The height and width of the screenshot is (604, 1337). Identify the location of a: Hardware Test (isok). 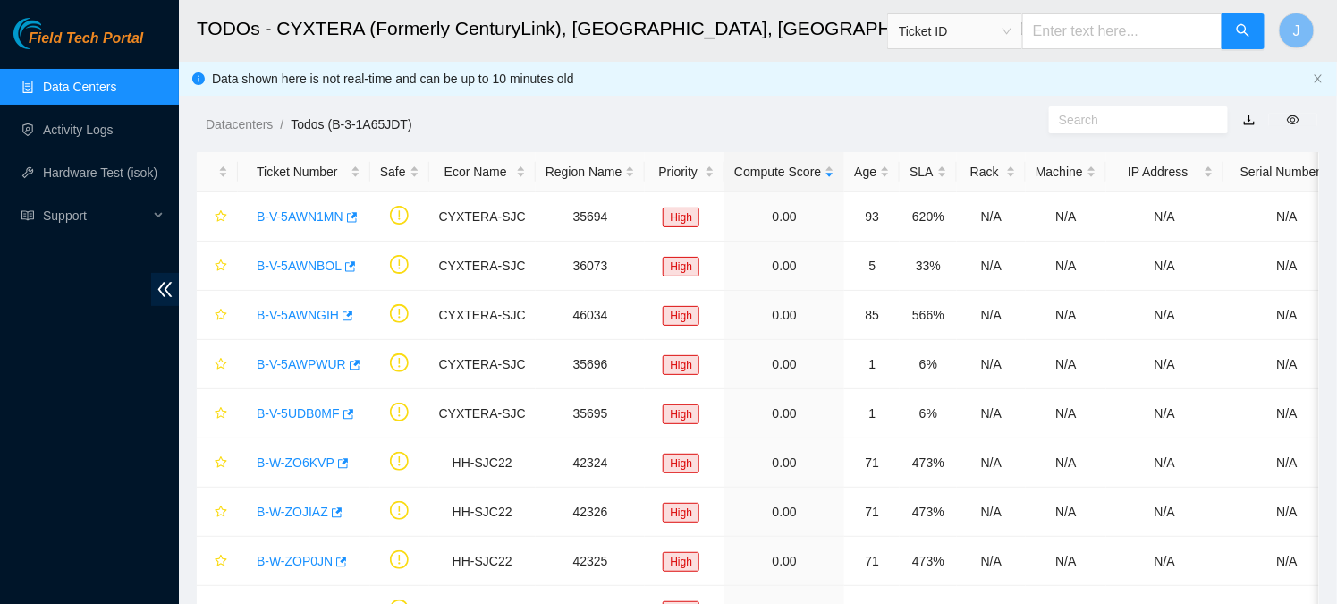
(100, 173).